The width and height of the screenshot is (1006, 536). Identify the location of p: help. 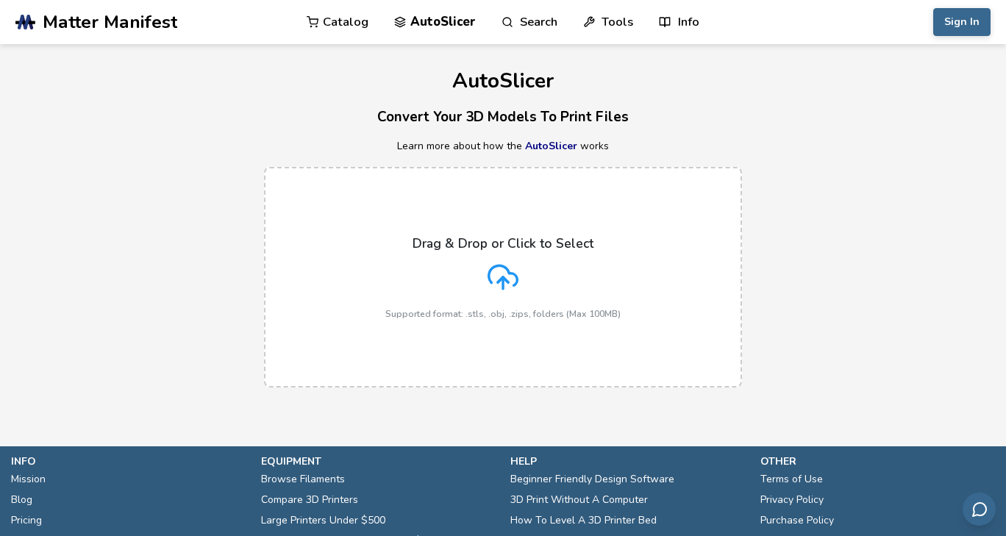
(628, 461).